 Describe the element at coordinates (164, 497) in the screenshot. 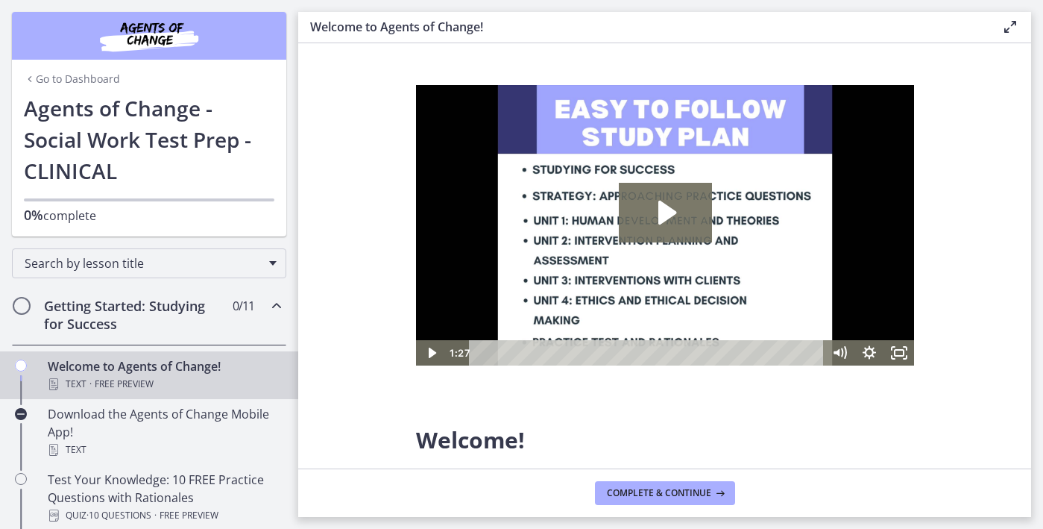

I see `div: Test Your Knowledge: 10 FREE Practice Questions with Rationales` at that location.